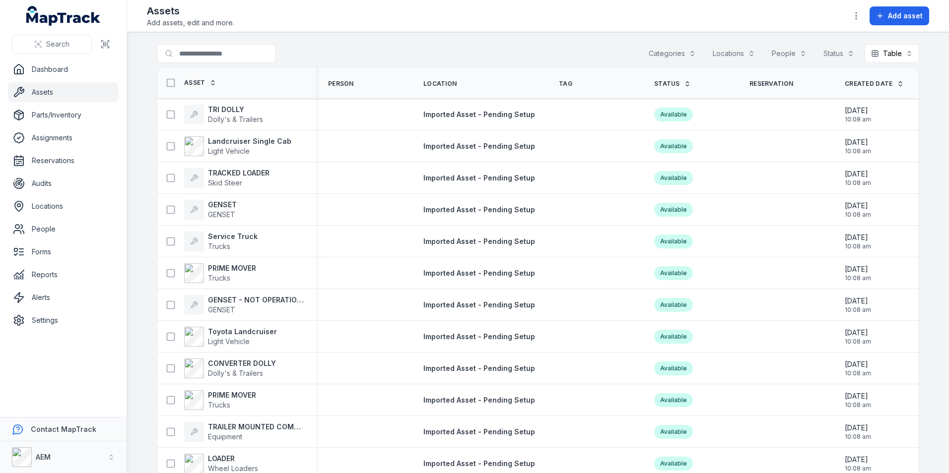 The height and width of the screenshot is (473, 949). What do you see at coordinates (899, 16) in the screenshot?
I see `button: Add asset` at bounding box center [899, 16].